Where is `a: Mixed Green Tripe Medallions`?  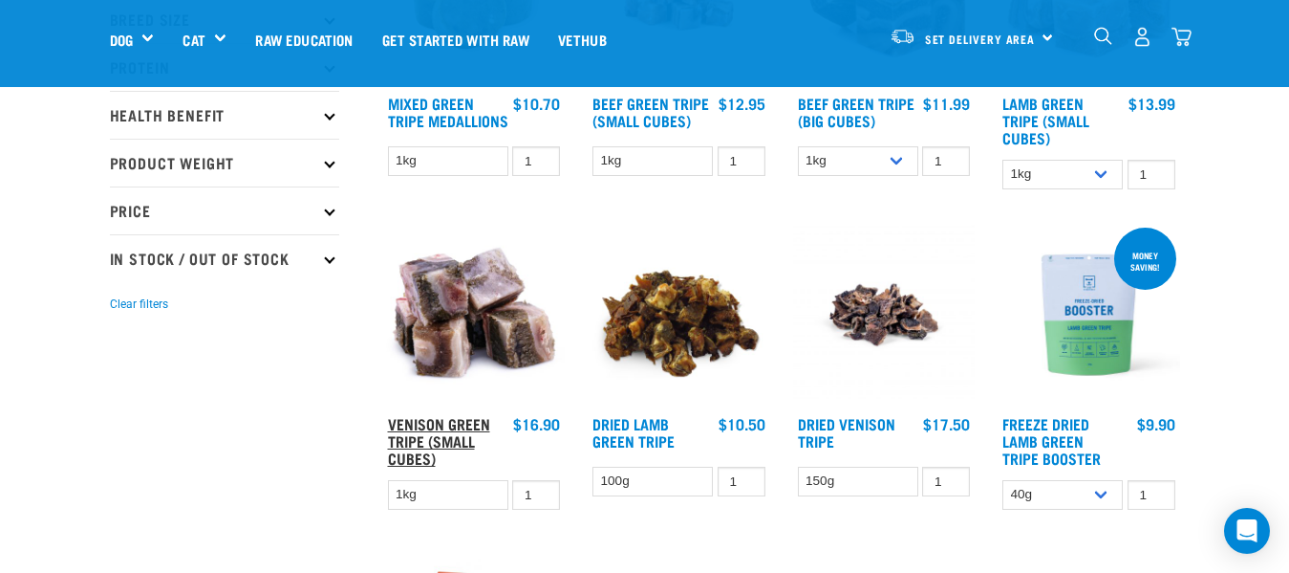 a: Mixed Green Tripe Medallions is located at coordinates (448, 111).